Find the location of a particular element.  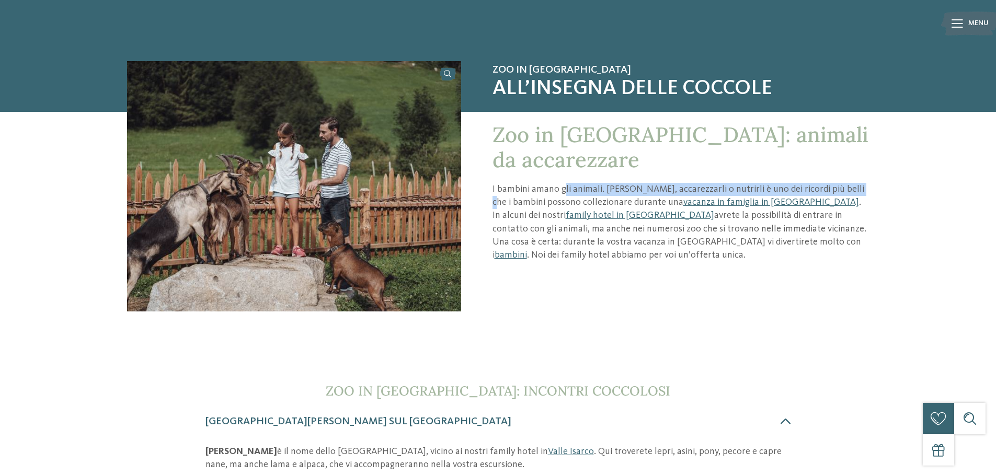

img: Zoo in Alto Adige: animali da coccolare is located at coordinates (294, 186).